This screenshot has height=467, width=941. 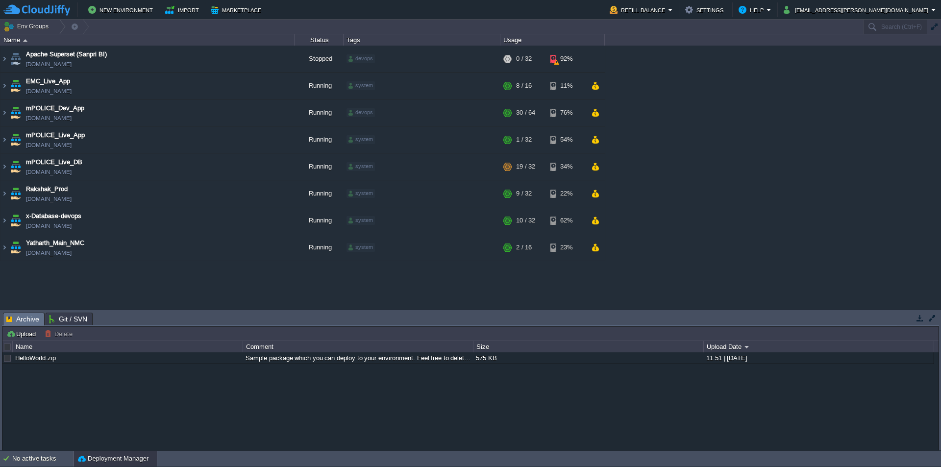 What do you see at coordinates (524, 140) in the screenshot?
I see `div: 1 / 32` at bounding box center [524, 140].